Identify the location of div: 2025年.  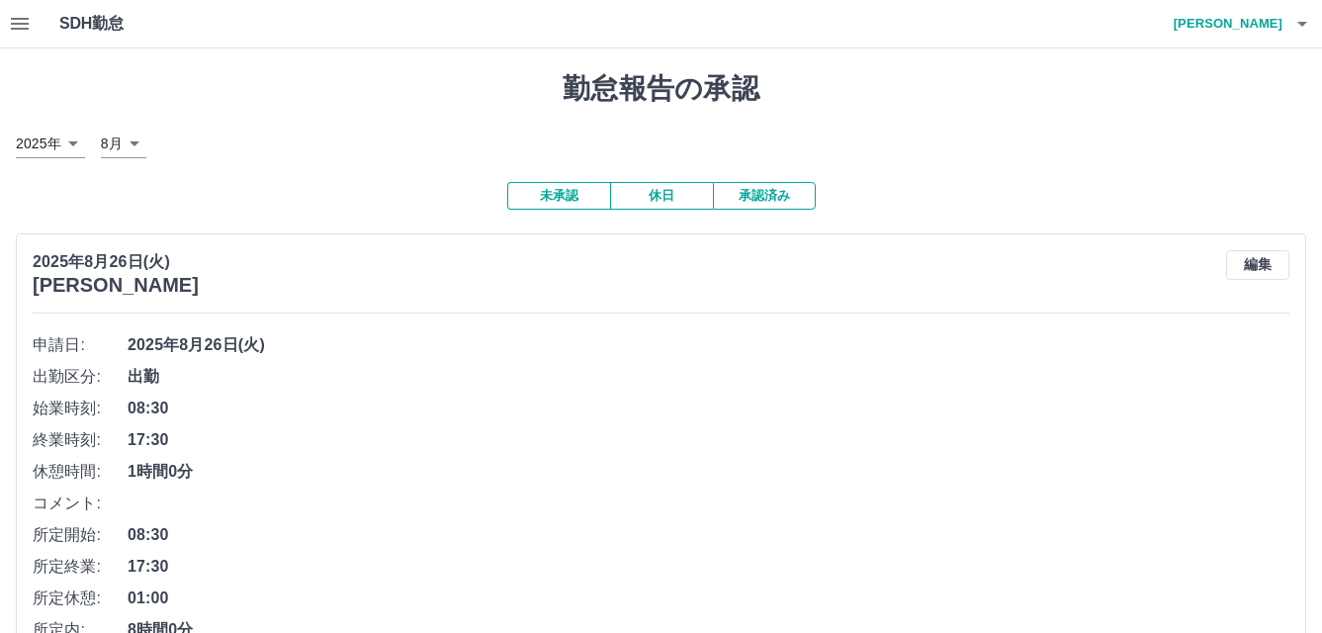
(50, 143).